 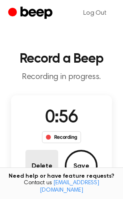 What do you see at coordinates (42, 166) in the screenshot?
I see `button: Delete Audio Record` at bounding box center [42, 166].